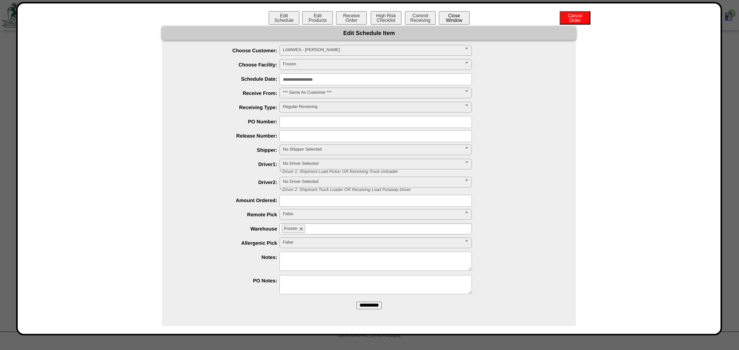  I want to click on label: Receive From:, so click(228, 93).